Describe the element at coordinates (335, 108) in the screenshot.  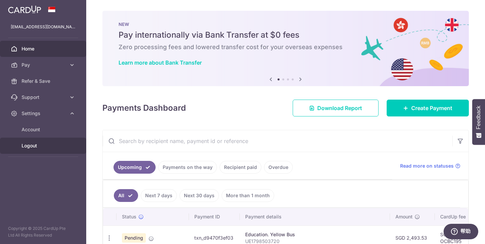
I see `a: Download Report` at that location.